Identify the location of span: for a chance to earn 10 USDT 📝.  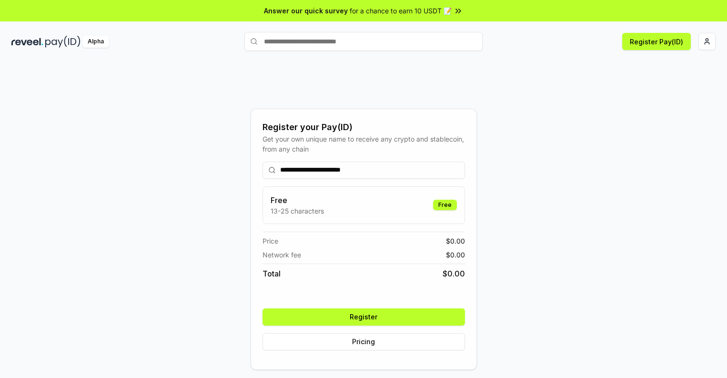
(400, 10).